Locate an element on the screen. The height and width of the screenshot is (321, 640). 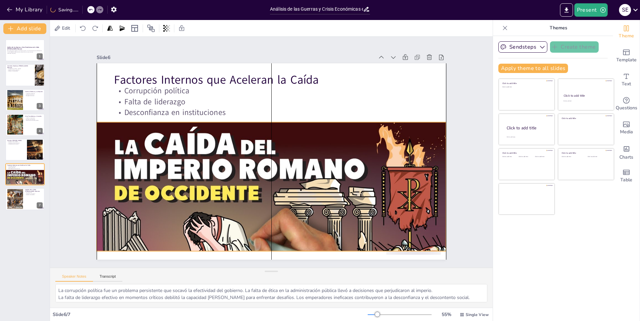
div: S E is located at coordinates (625, 10).